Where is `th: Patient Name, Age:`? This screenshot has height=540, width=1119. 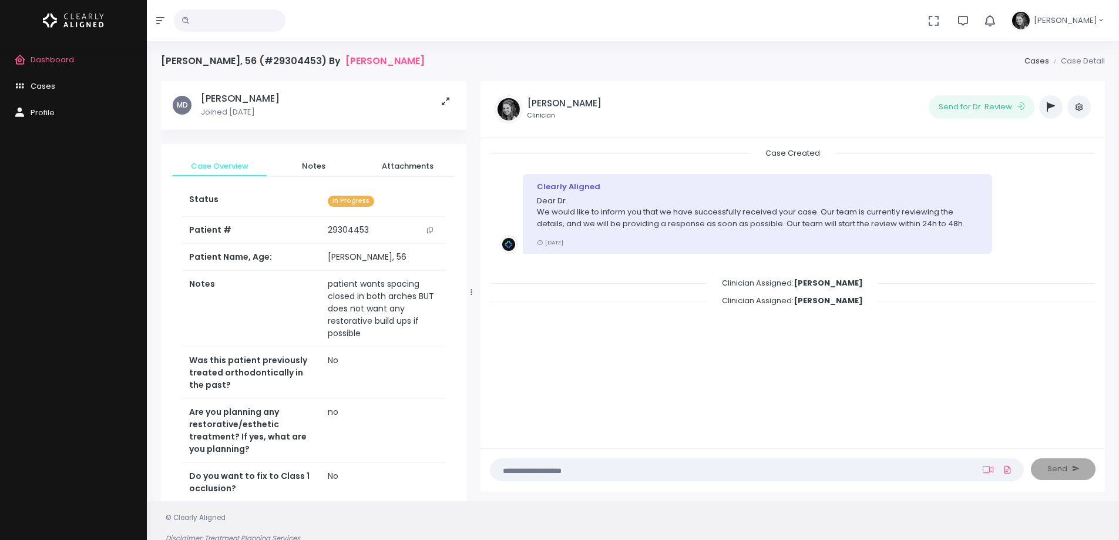 th: Patient Name, Age: is located at coordinates (251, 257).